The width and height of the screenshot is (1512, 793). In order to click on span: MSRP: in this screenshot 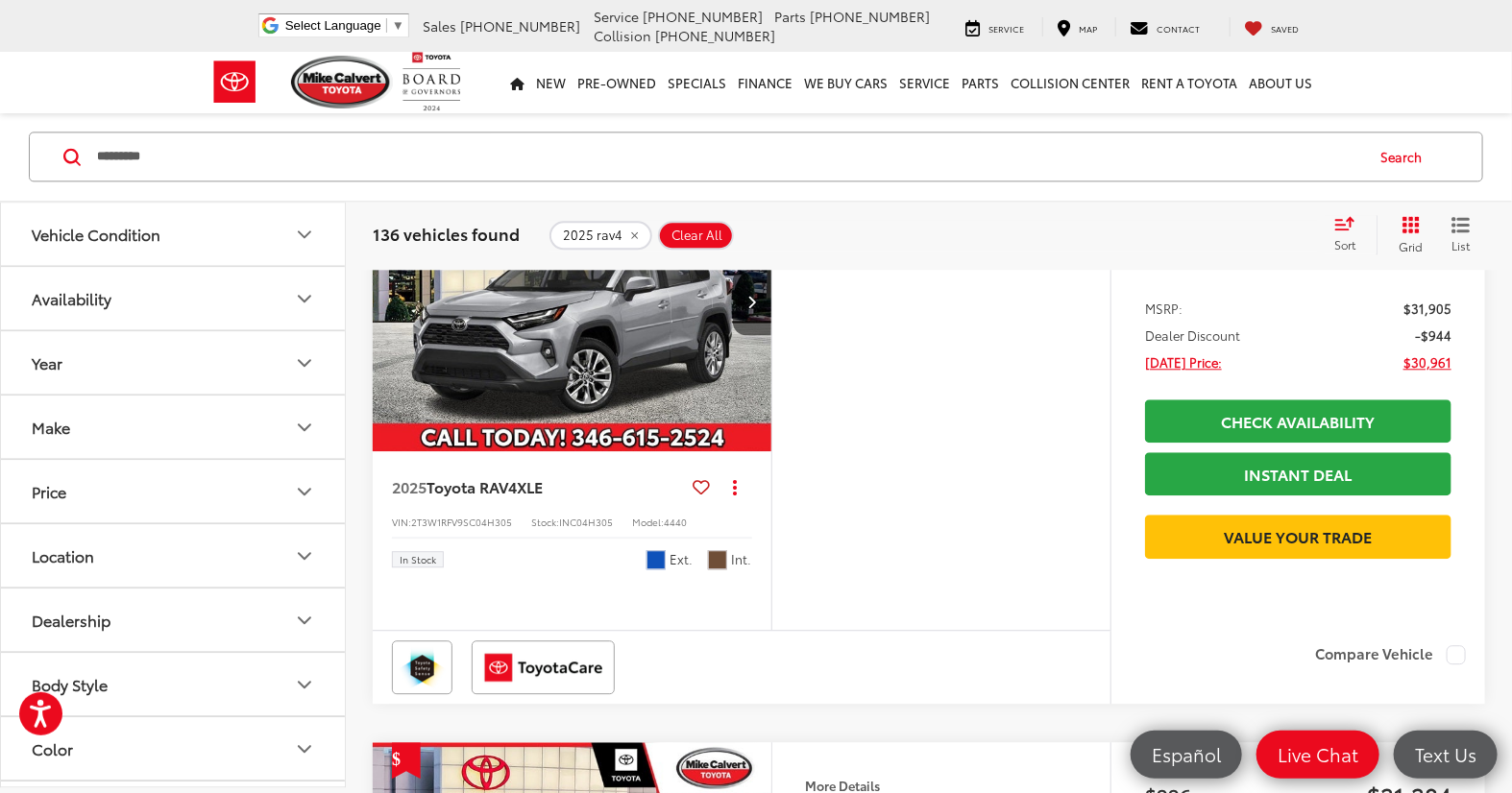, I will do `click(1163, 308)`.